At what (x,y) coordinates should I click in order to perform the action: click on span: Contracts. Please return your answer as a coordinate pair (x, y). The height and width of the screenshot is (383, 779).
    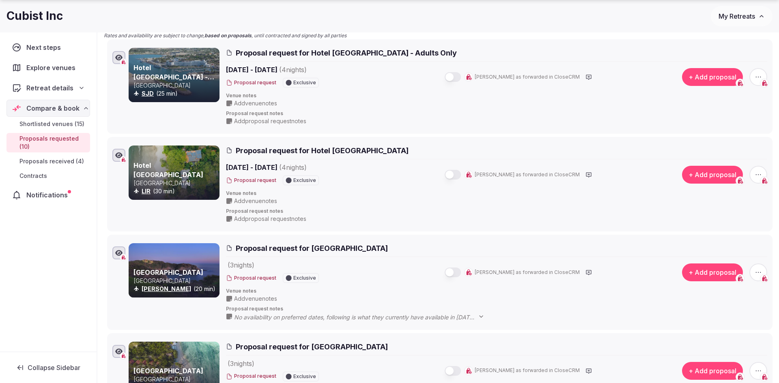
    Looking at the image, I should click on (33, 176).